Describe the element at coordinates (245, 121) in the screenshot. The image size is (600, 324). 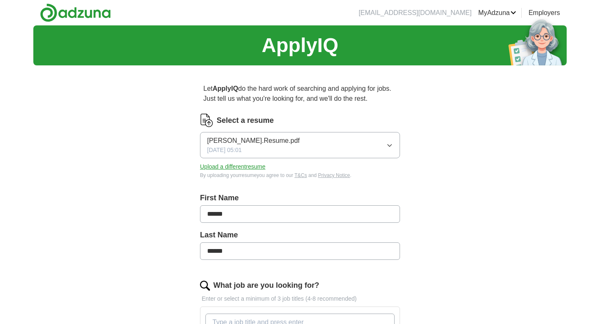
I see `label: Select a resume` at that location.